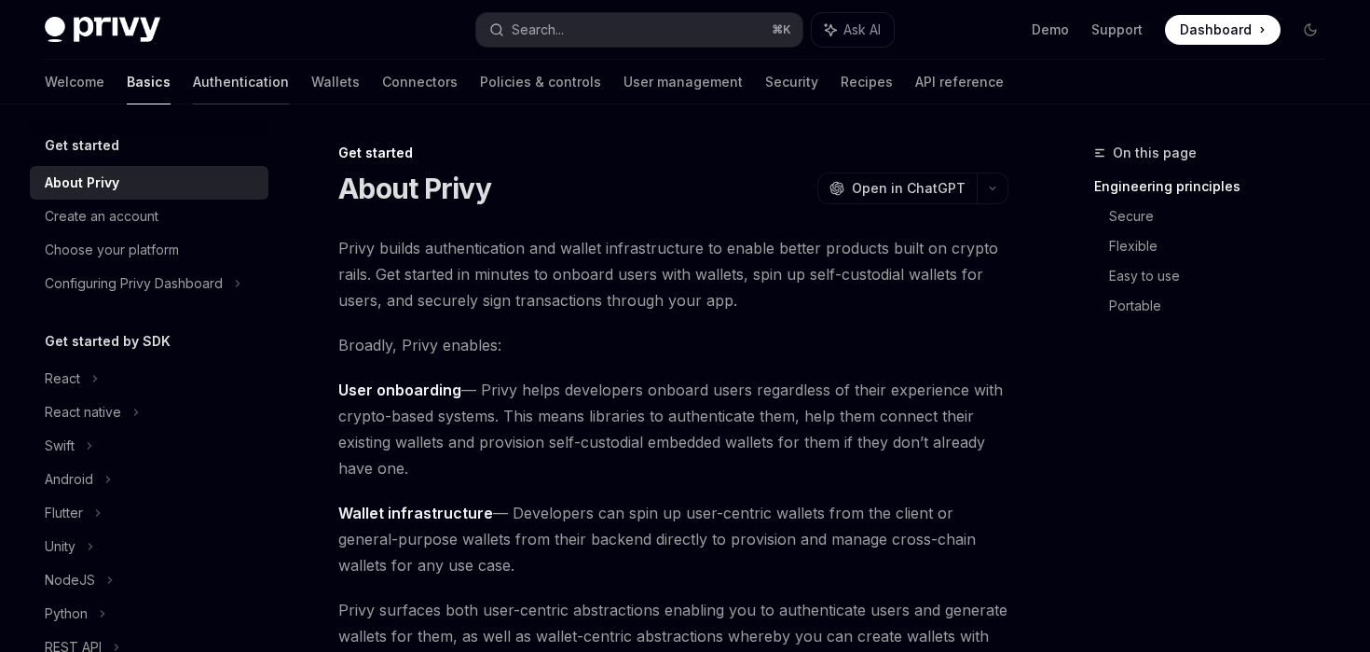  What do you see at coordinates (82, 183) in the screenshot?
I see `div: About Privy` at bounding box center [82, 183].